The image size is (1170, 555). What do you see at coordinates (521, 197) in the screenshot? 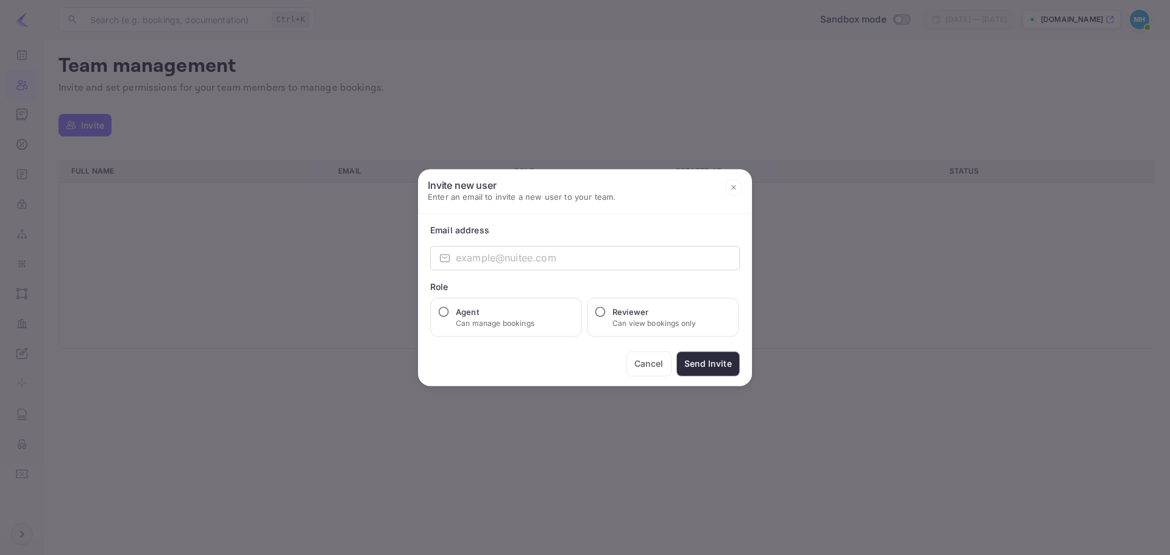
I see `p: Enter an email to invite a new user to your team.` at bounding box center [521, 197].